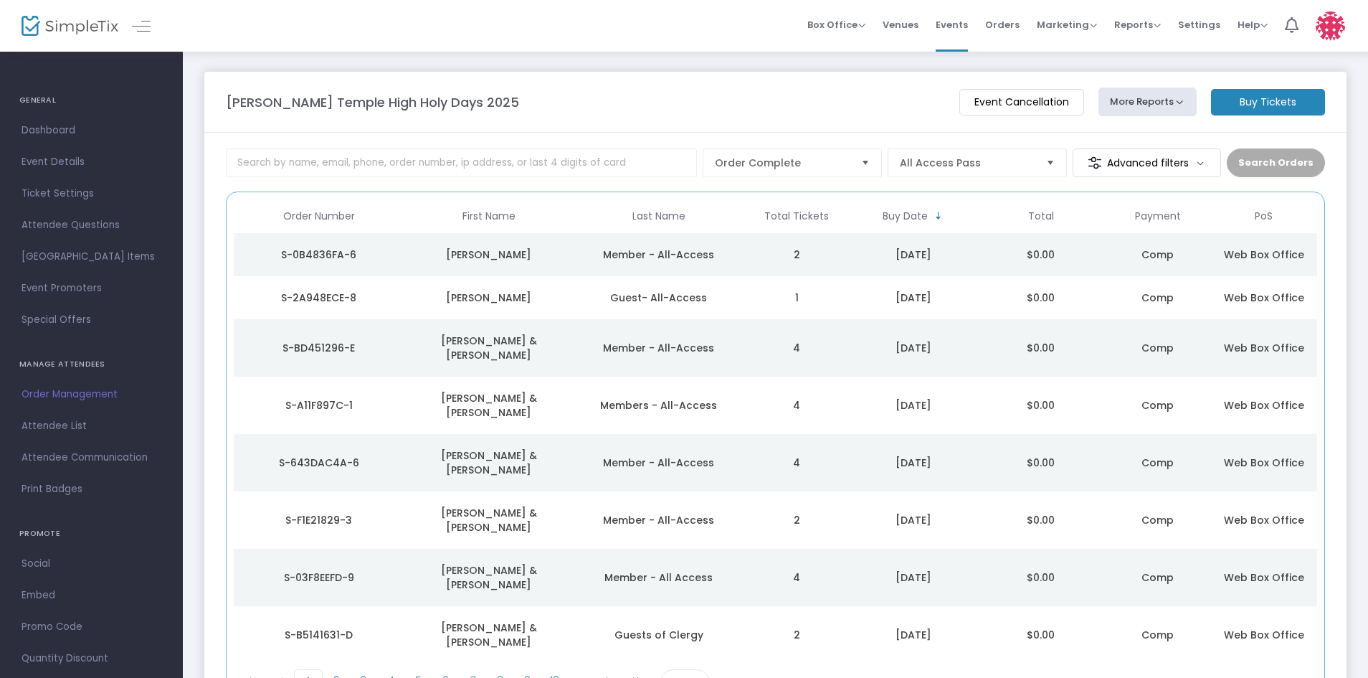  I want to click on div: Members - All-Access, so click(658, 405).